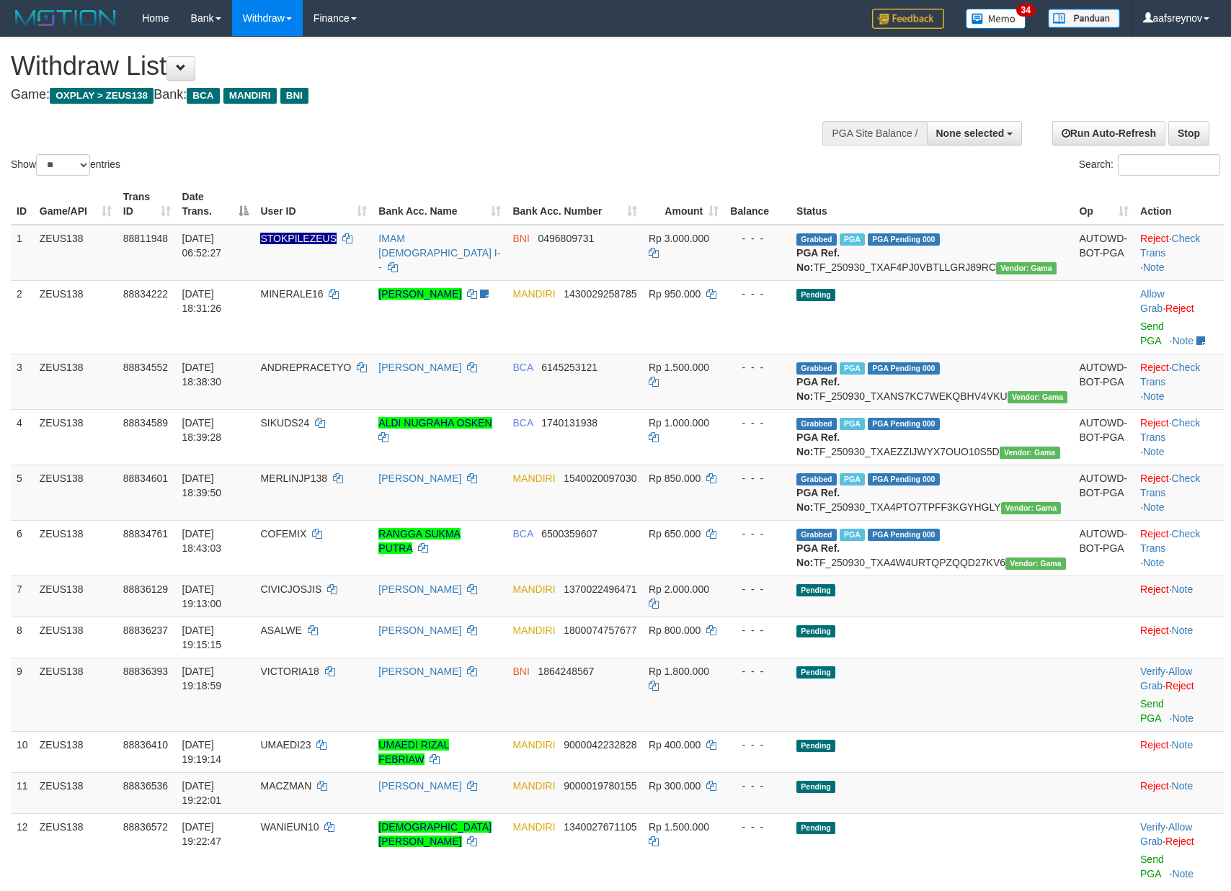 The image size is (1231, 891). I want to click on span: 88834222, so click(146, 294).